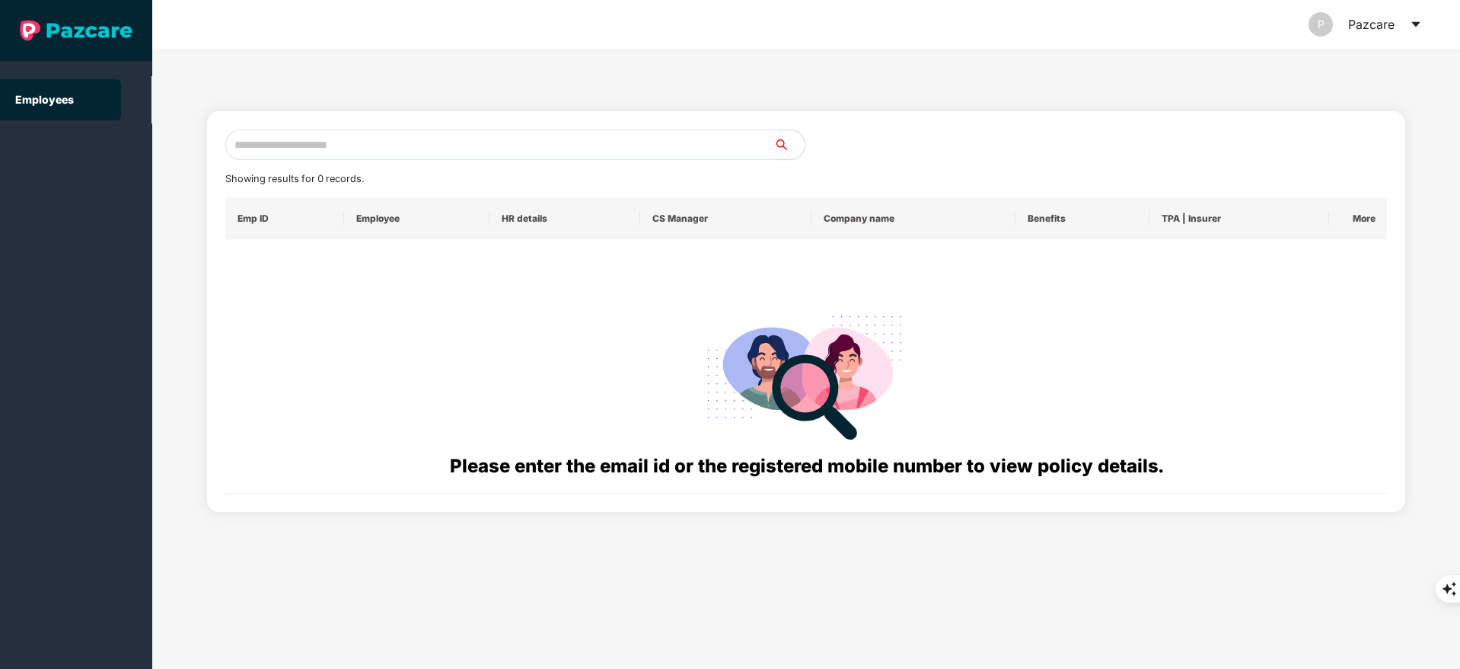  Describe the element at coordinates (564, 219) in the screenshot. I see `th: HR details` at that location.